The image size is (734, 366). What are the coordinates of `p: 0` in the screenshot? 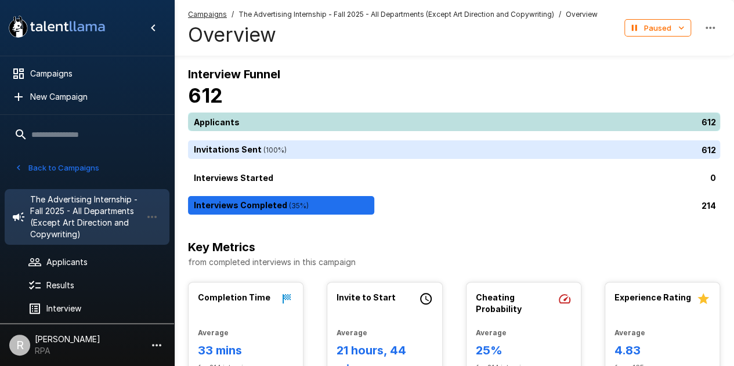 It's located at (714, 178).